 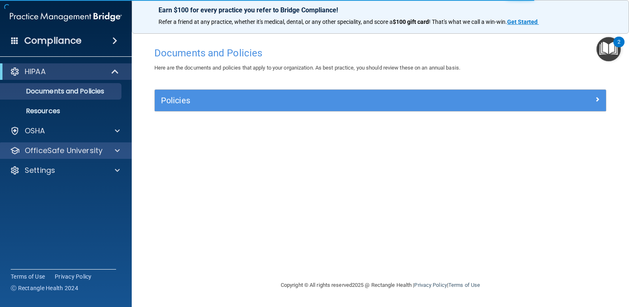 What do you see at coordinates (65, 151) in the screenshot?
I see `a: OfficeSafe University` at bounding box center [65, 151].